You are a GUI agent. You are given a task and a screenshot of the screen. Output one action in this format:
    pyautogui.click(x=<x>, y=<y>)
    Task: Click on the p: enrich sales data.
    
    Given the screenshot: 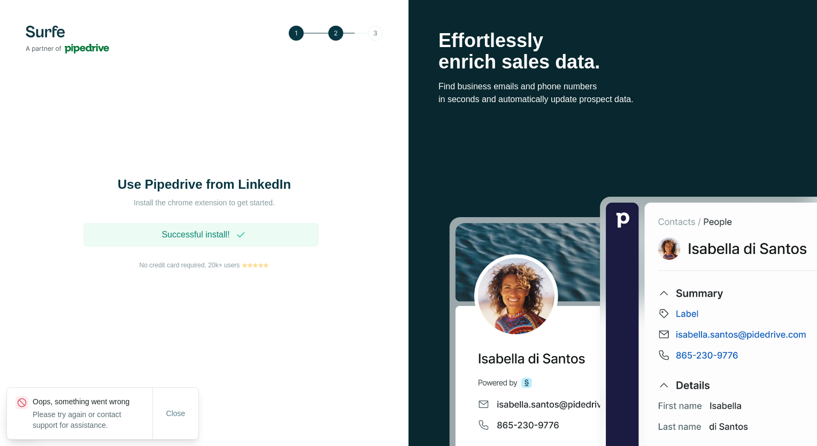 What is the action you would take?
    pyautogui.click(x=613, y=62)
    